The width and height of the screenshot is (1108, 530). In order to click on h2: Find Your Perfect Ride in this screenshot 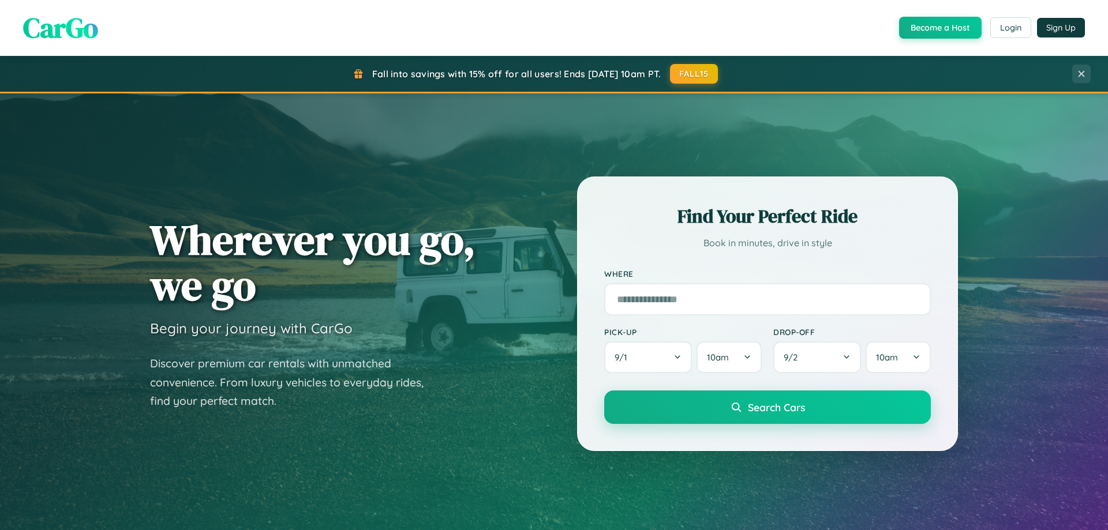, I will do `click(768, 216)`.